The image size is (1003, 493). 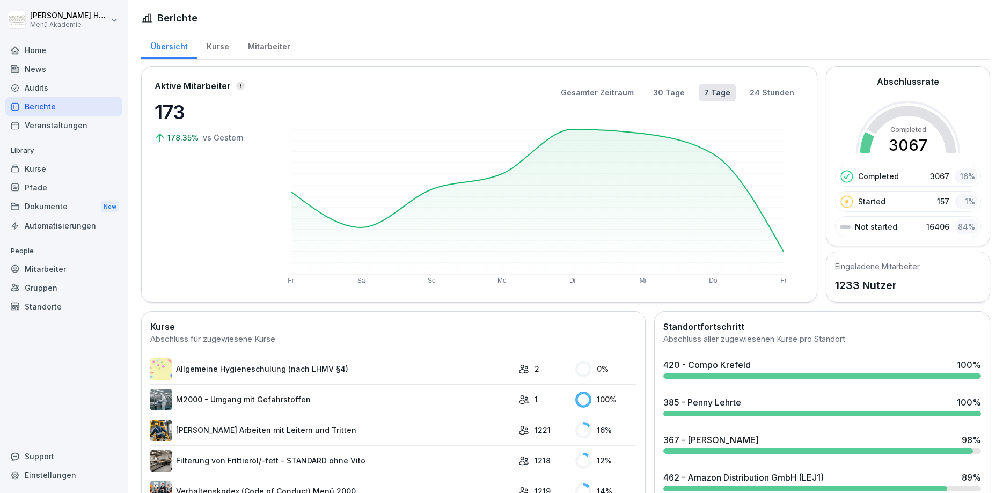 I want to click on img: vpawdafatbtp6pvh59m2s6jm.png, so click(x=161, y=369).